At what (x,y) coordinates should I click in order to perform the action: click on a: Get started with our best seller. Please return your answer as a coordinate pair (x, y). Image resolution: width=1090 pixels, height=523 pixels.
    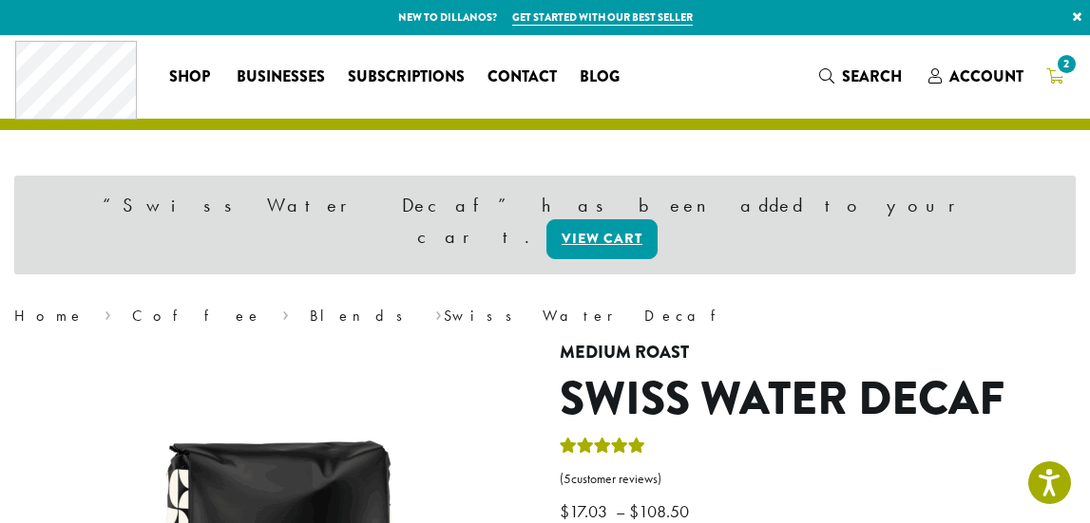
    Looking at the image, I should click on (602, 17).